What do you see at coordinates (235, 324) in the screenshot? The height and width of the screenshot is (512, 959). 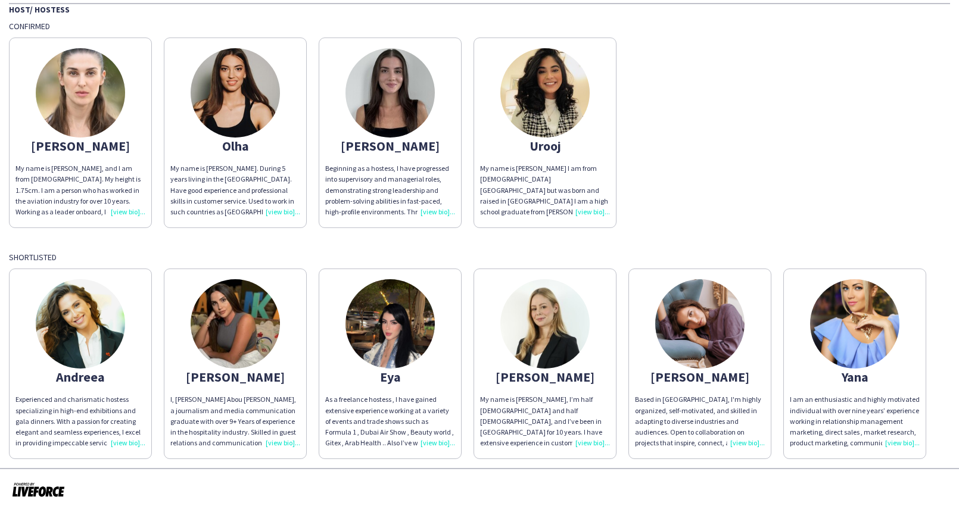 I see `img: thumb-6876d62b12ee4.jpeg` at bounding box center [235, 324].